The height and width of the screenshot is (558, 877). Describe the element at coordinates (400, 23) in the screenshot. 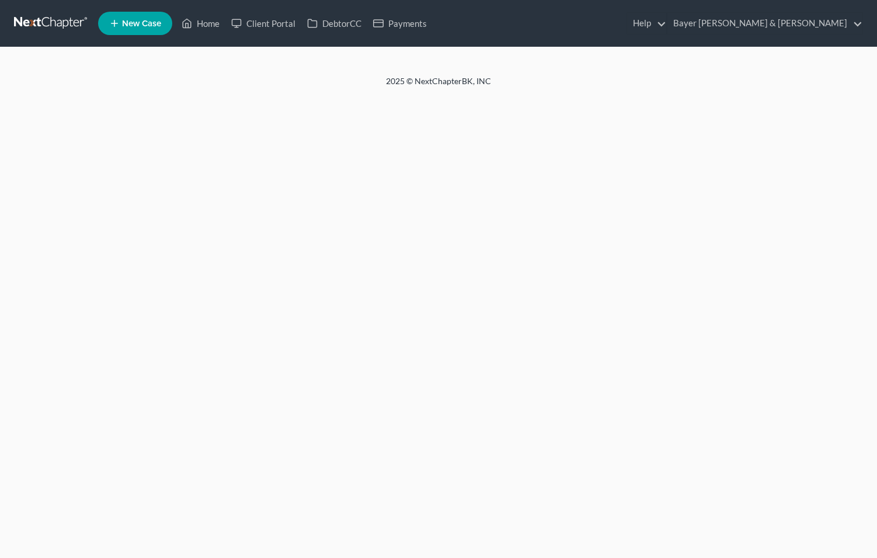

I see `a: Payments` at that location.